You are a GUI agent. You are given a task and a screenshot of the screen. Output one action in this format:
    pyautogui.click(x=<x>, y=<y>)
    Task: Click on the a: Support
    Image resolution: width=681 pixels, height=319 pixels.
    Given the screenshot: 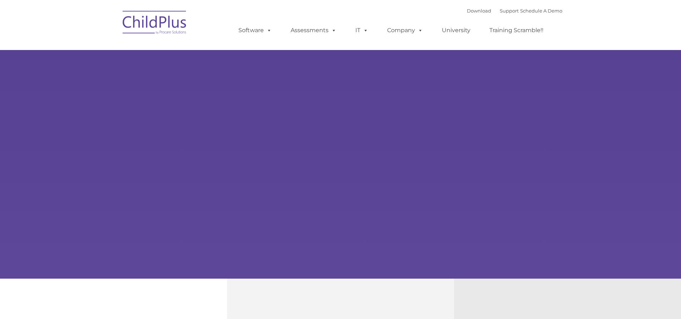 What is the action you would take?
    pyautogui.click(x=509, y=11)
    